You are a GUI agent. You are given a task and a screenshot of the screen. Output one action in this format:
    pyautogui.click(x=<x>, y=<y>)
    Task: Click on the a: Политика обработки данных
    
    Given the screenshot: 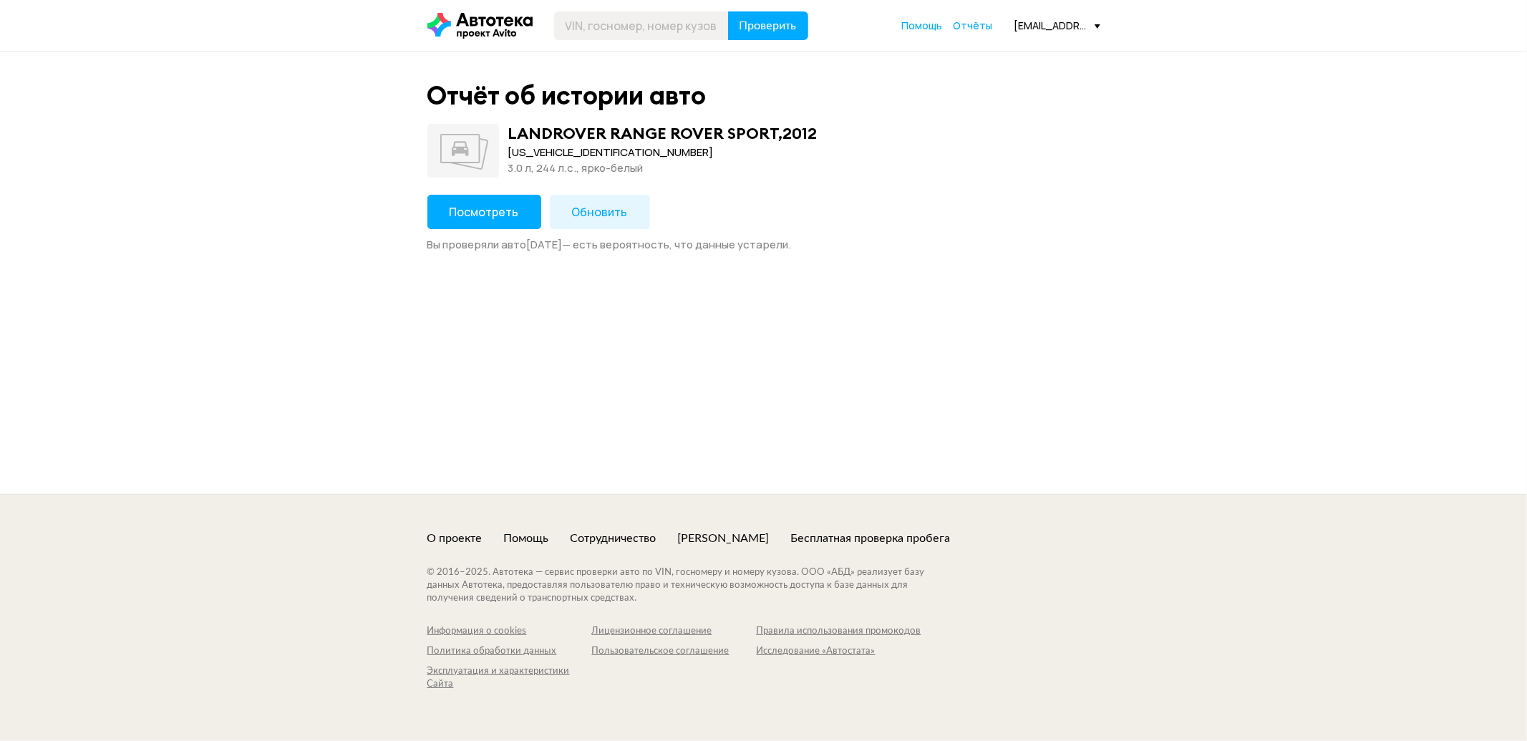 What is the action you would take?
    pyautogui.click(x=510, y=651)
    